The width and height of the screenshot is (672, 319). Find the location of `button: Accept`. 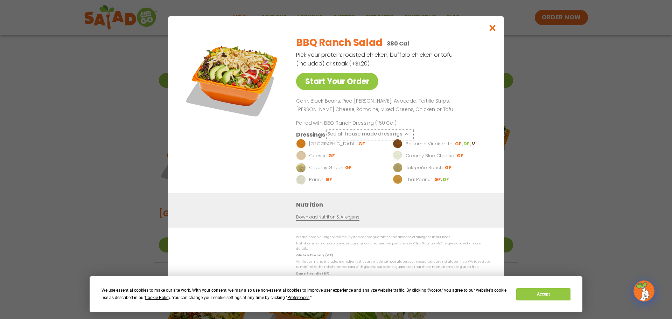

button: Accept is located at coordinates (543, 294).